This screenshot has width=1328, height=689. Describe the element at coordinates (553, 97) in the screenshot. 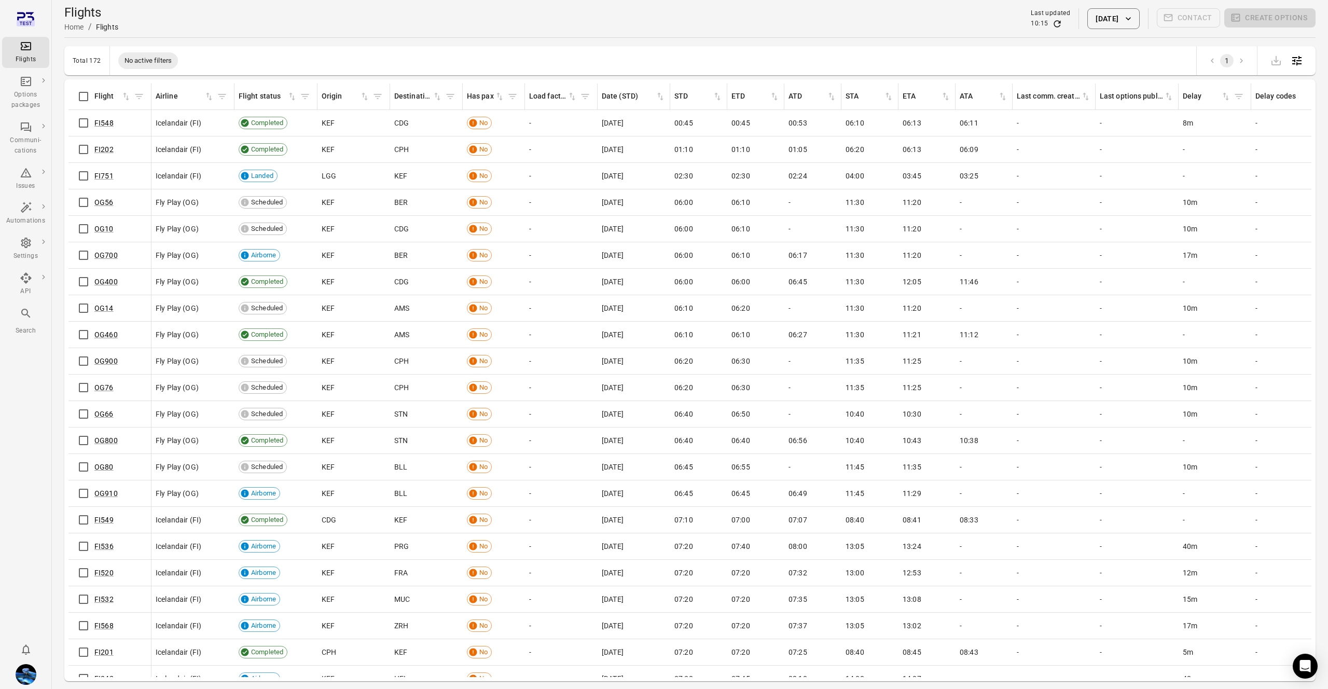

I see `div: Sort by load factor in ascending order` at that location.